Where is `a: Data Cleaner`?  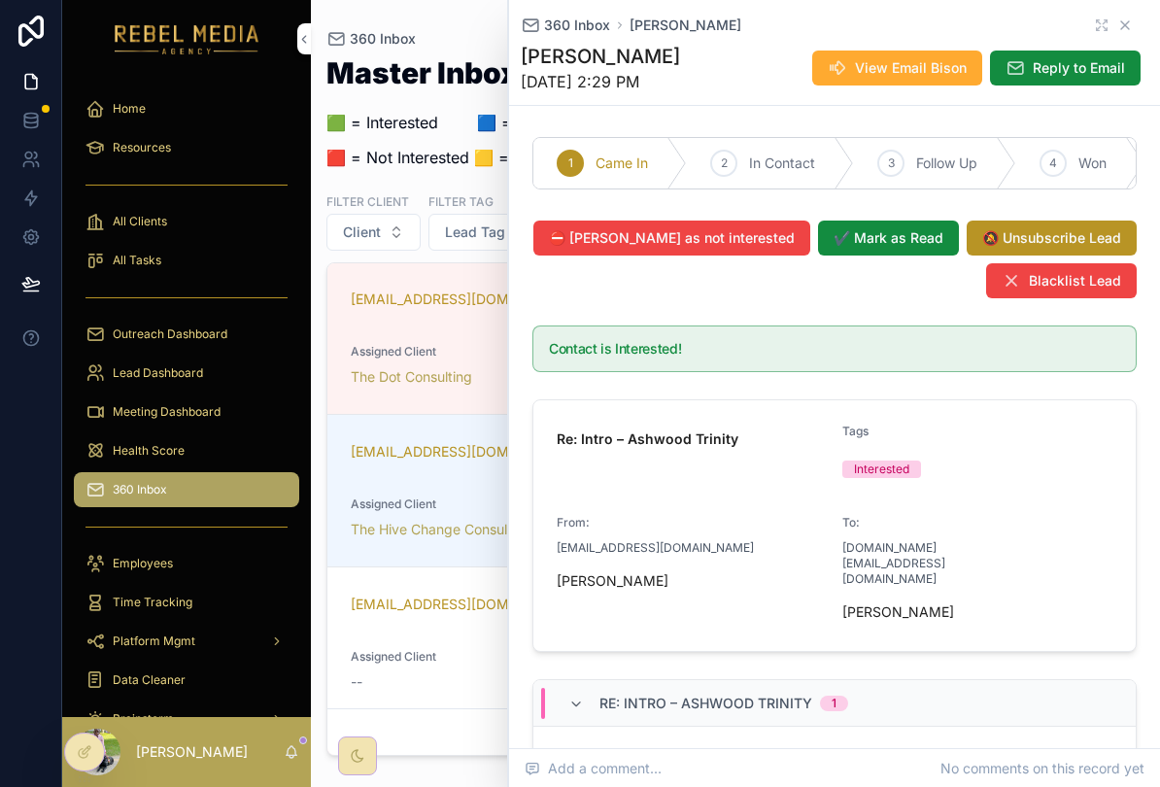 a: Data Cleaner is located at coordinates (187, 680).